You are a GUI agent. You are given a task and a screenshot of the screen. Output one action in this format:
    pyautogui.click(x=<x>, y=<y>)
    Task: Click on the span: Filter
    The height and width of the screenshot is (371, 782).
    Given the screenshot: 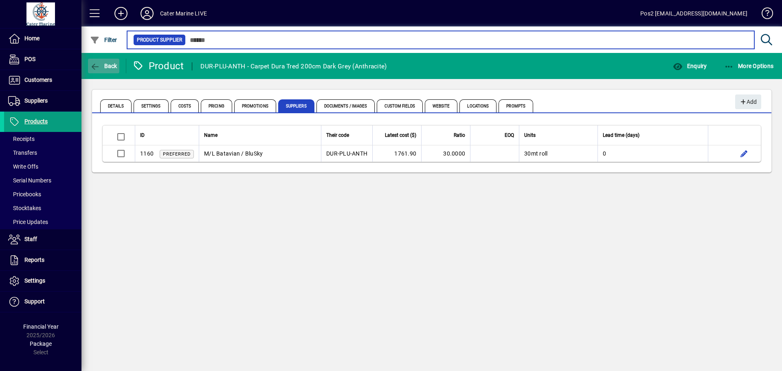 What is the action you would take?
    pyautogui.click(x=103, y=40)
    